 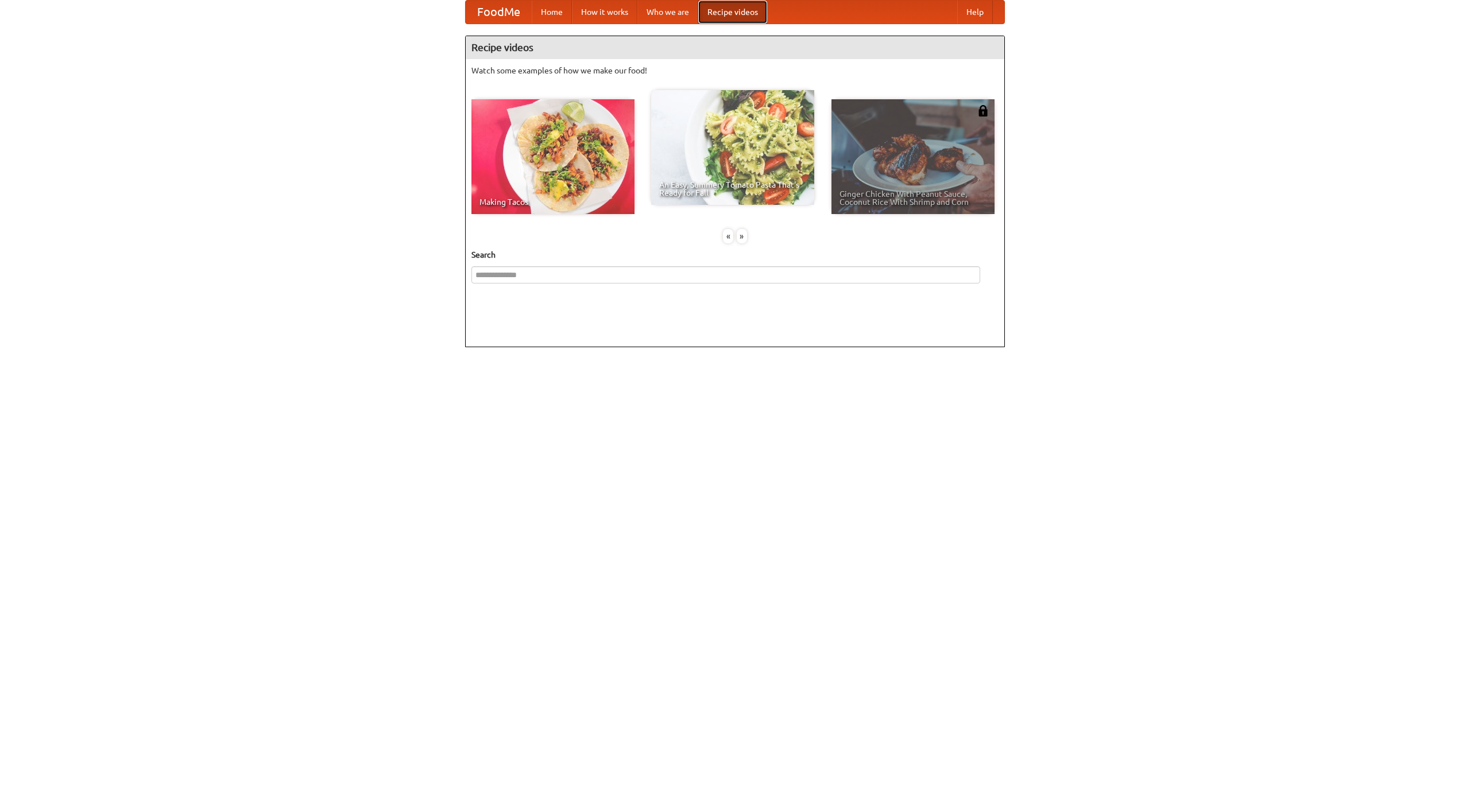 I want to click on a: Making Tacos, so click(x=553, y=157).